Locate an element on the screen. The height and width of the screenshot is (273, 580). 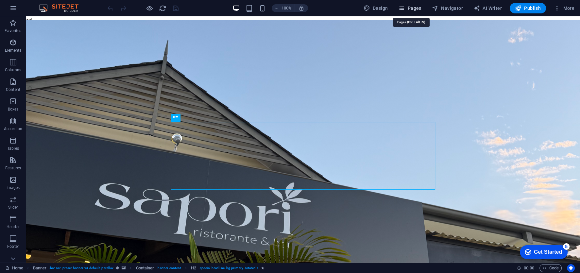
span: Design is located at coordinates (375, 8).